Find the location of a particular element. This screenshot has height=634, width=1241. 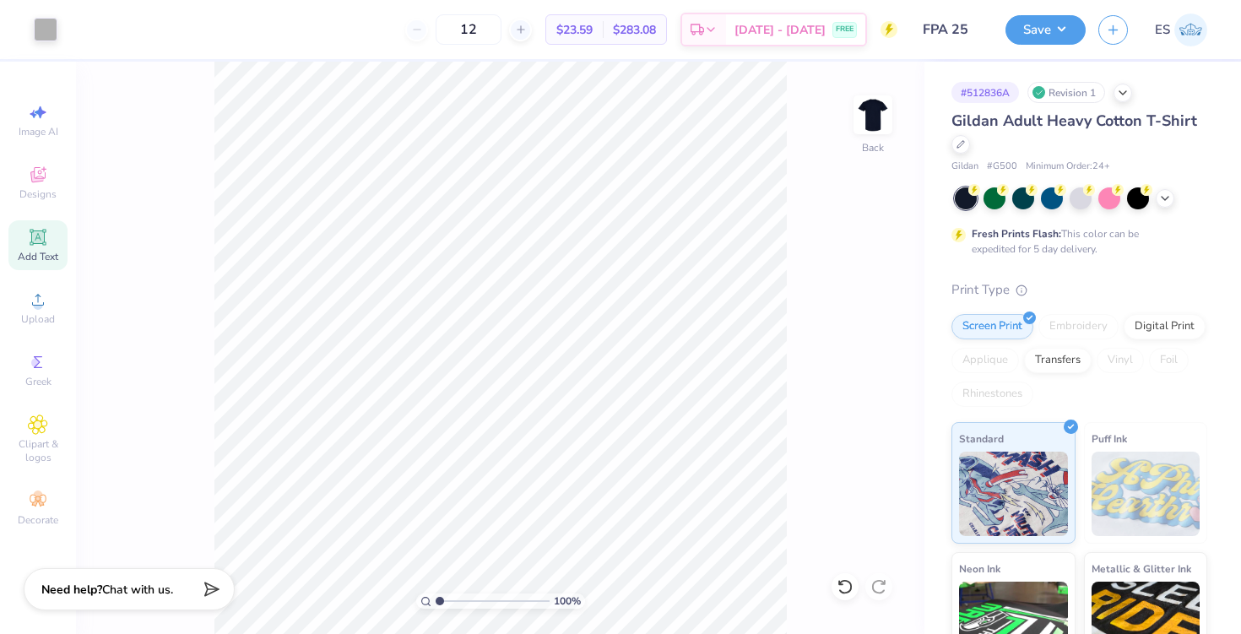

img: Erica Springer is located at coordinates (1191, 30).